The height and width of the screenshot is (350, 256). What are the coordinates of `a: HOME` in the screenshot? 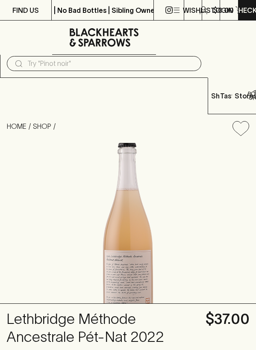 It's located at (17, 126).